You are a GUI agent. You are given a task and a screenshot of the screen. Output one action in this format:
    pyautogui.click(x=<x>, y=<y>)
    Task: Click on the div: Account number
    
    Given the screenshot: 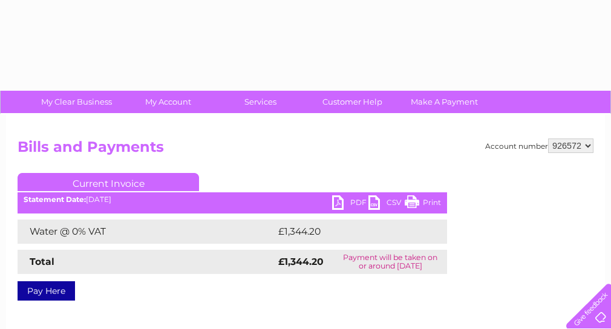 What is the action you would take?
    pyautogui.click(x=539, y=146)
    